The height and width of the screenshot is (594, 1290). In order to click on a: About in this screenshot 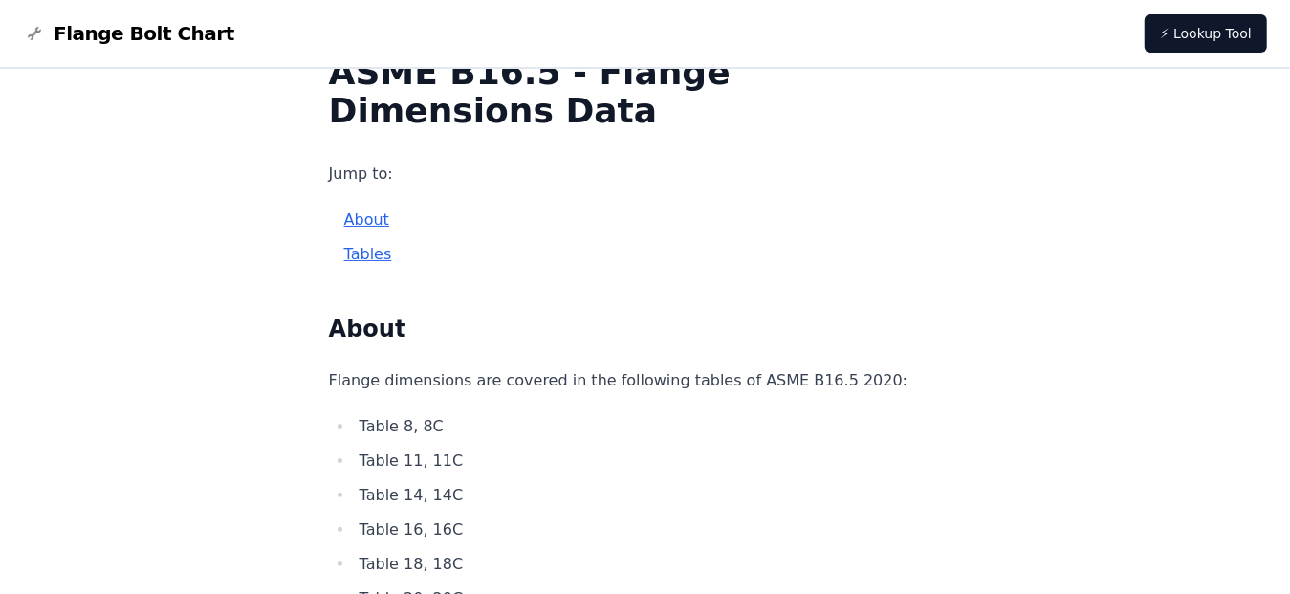, I will do `click(366, 219)`.